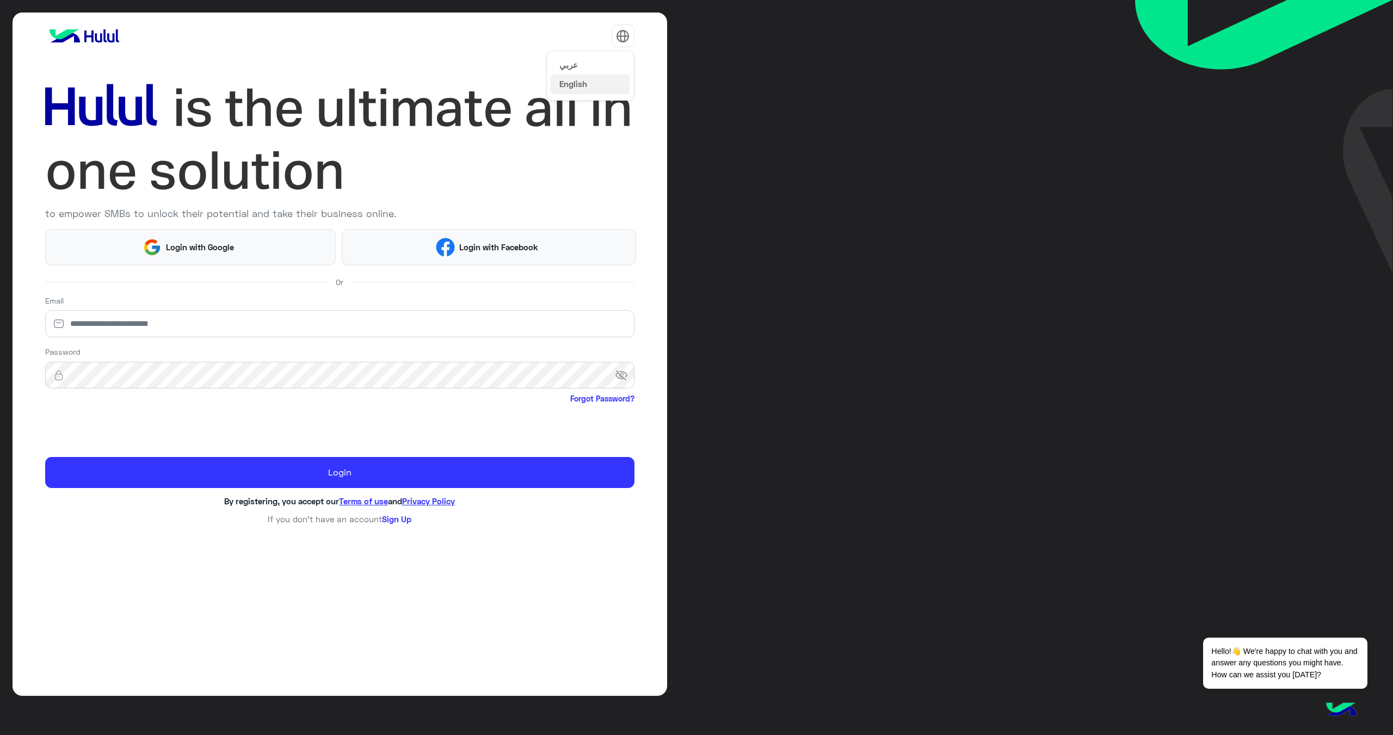  I want to click on img: Google, so click(152, 247).